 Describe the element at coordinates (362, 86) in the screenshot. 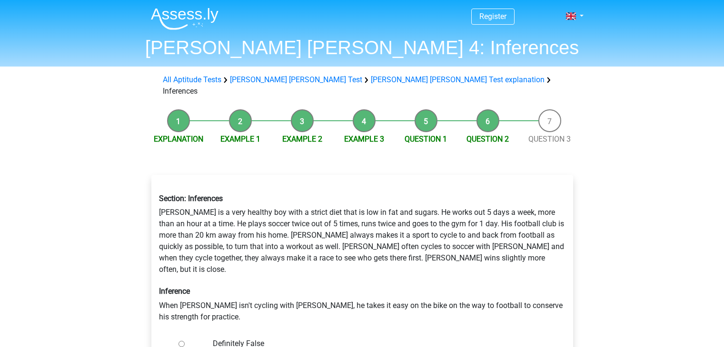

I see `div: Inferences` at that location.